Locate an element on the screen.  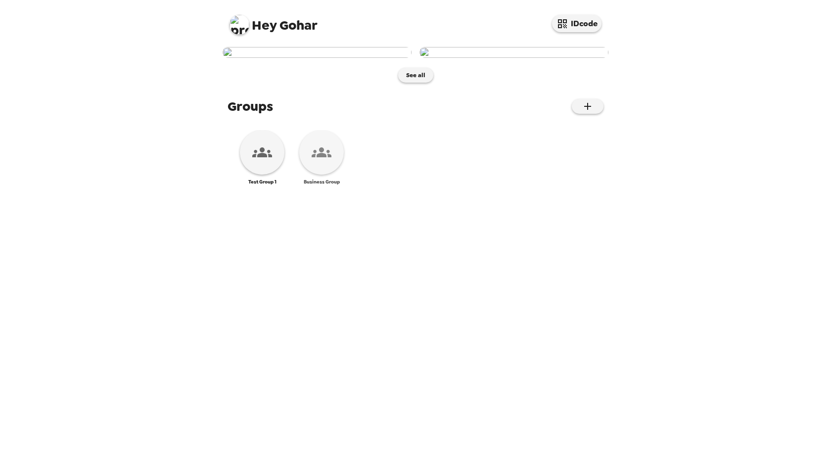
img: user-267831 is located at coordinates (514, 52).